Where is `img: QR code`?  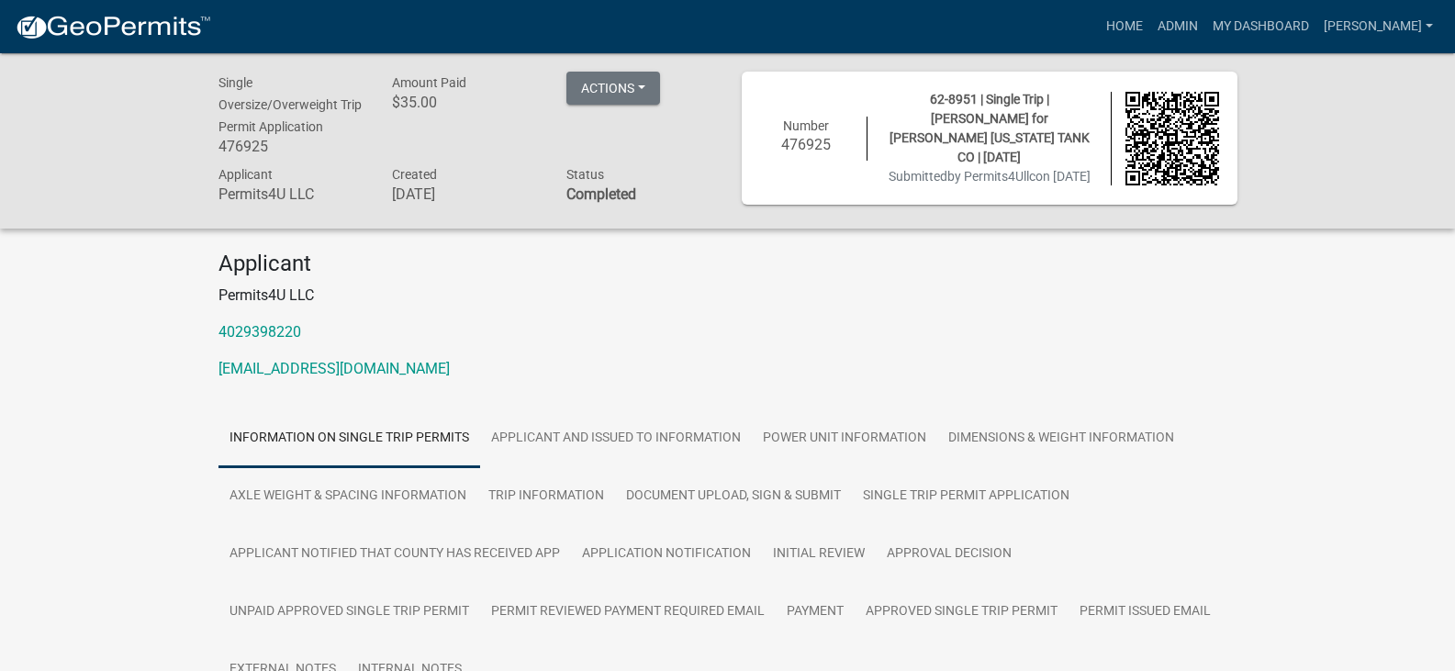
img: QR code is located at coordinates (1172, 139).